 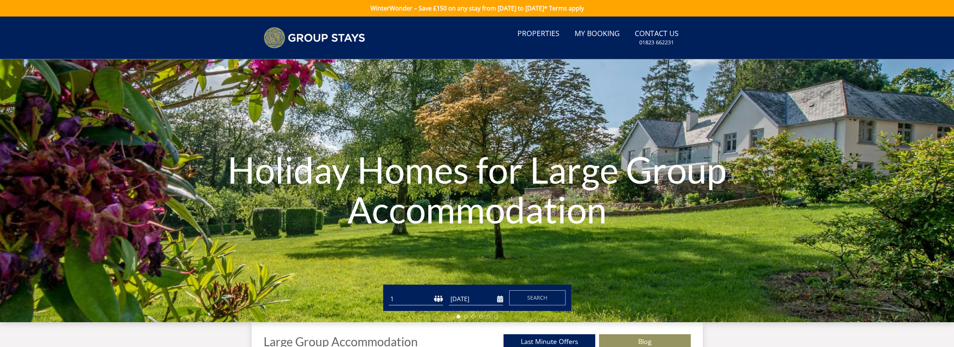 I want to click on h1: Holiday Homes for Large Group Accommodation, so click(x=477, y=189).